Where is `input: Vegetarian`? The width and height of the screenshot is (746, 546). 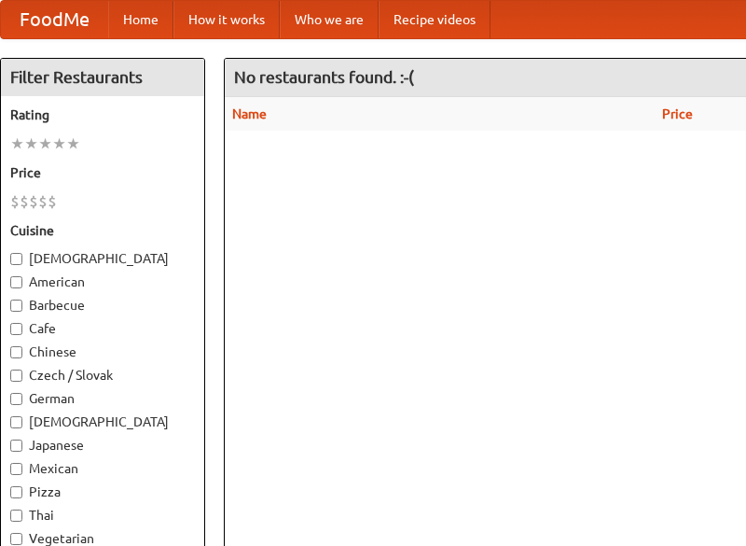
input: Vegetarian is located at coordinates (16, 538).